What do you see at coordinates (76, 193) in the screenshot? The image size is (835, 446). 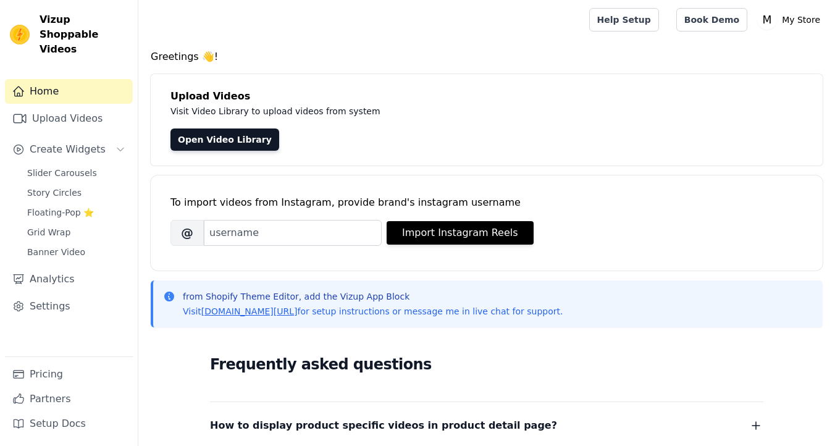 I see `a: Story Circles` at bounding box center [76, 193].